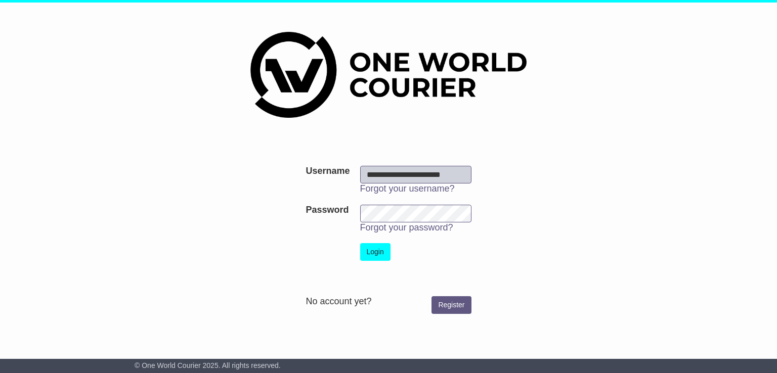  What do you see at coordinates (375, 252) in the screenshot?
I see `button: Login` at bounding box center [375, 252].